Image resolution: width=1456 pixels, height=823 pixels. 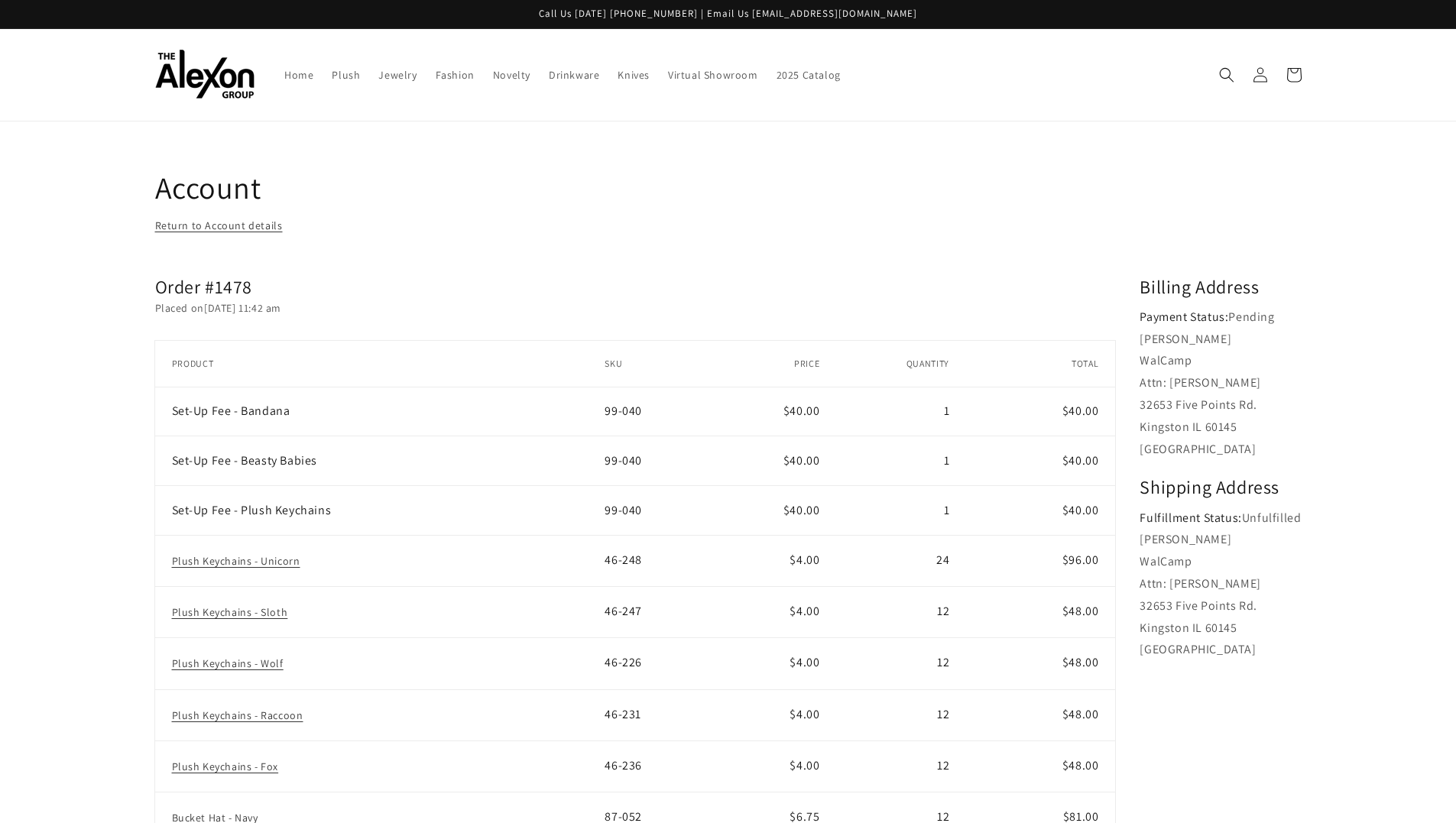 I want to click on img: The Alexon Group, so click(x=205, y=74).